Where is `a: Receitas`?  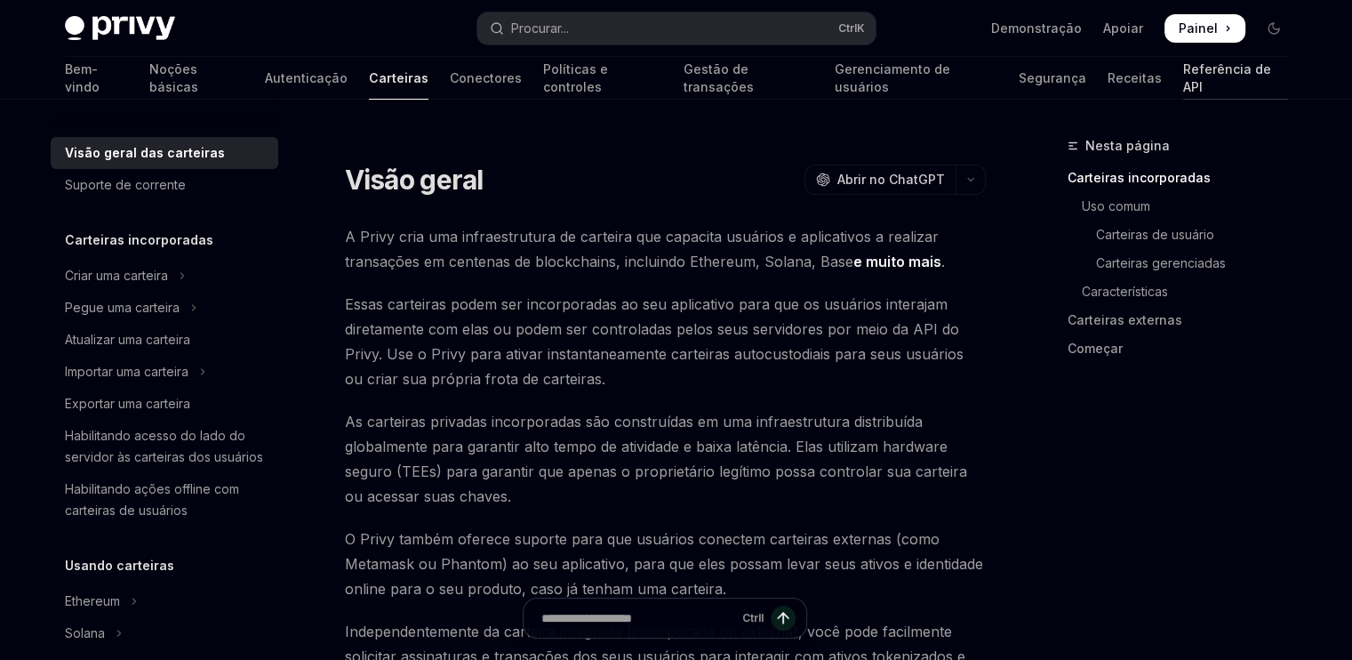 a: Receitas is located at coordinates (1134, 78).